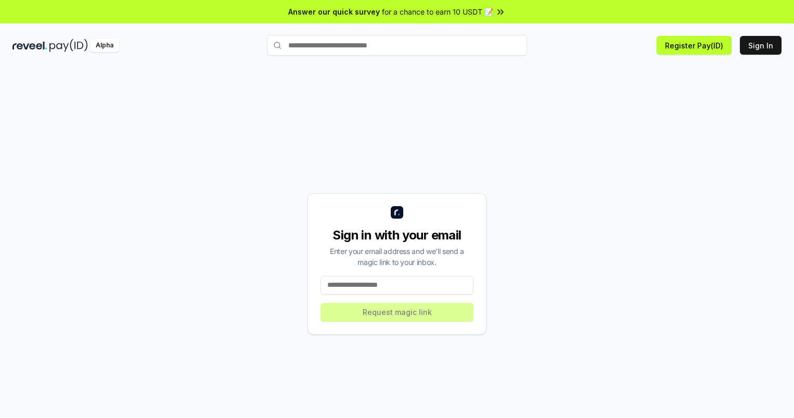  Describe the element at coordinates (397, 257) in the screenshot. I see `div: Enter your email address and we’ll send a magic link to your inbox.` at that location.